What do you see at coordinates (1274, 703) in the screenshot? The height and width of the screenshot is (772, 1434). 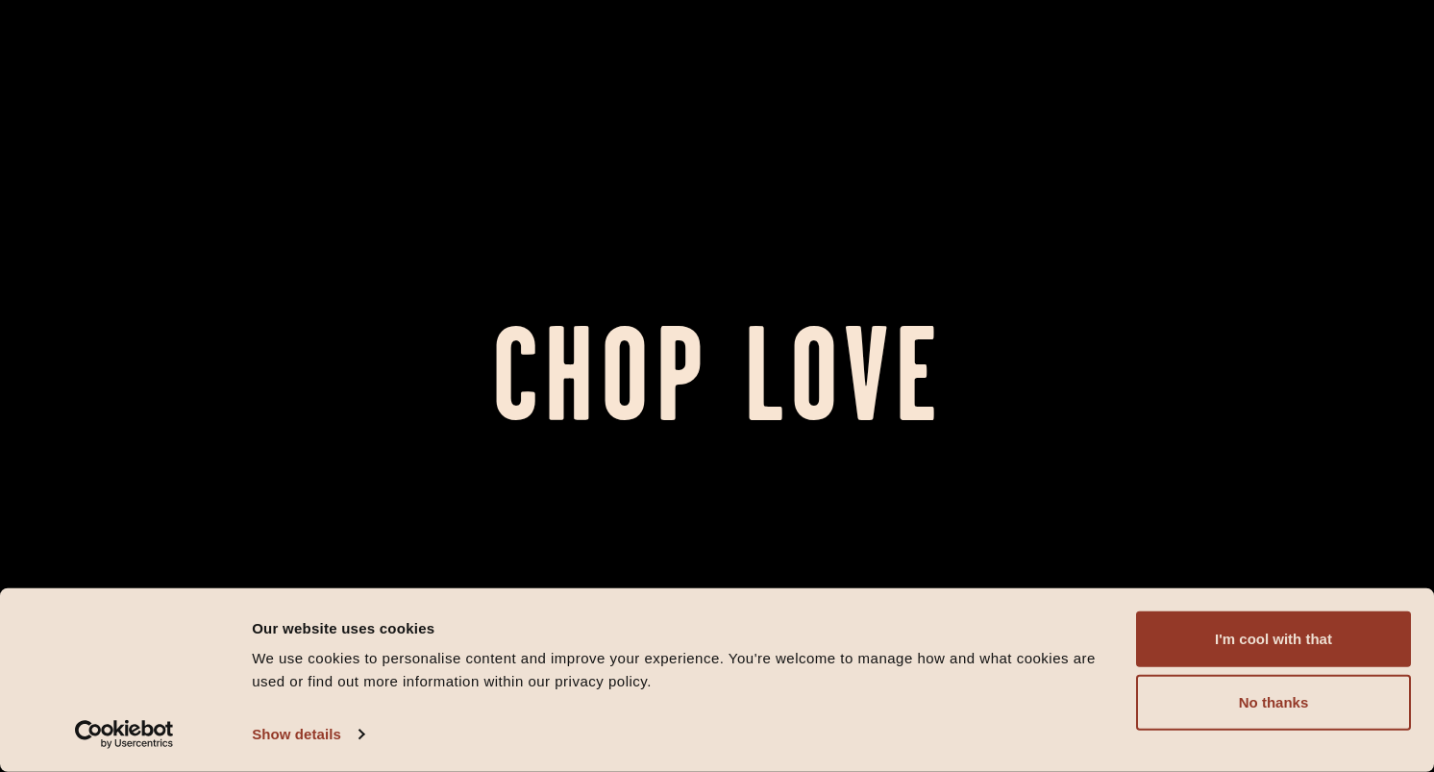 I see `button: No thanks` at bounding box center [1274, 703].